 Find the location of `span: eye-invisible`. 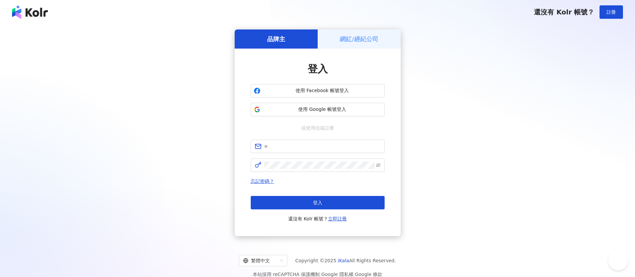

span: eye-invisible is located at coordinates (378, 165).